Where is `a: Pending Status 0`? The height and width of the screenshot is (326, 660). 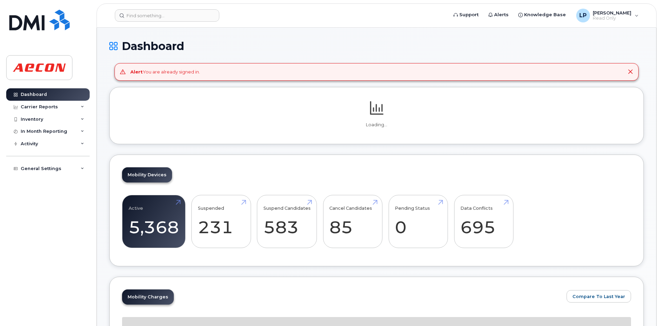
a: Pending Status 0 is located at coordinates (418, 221).